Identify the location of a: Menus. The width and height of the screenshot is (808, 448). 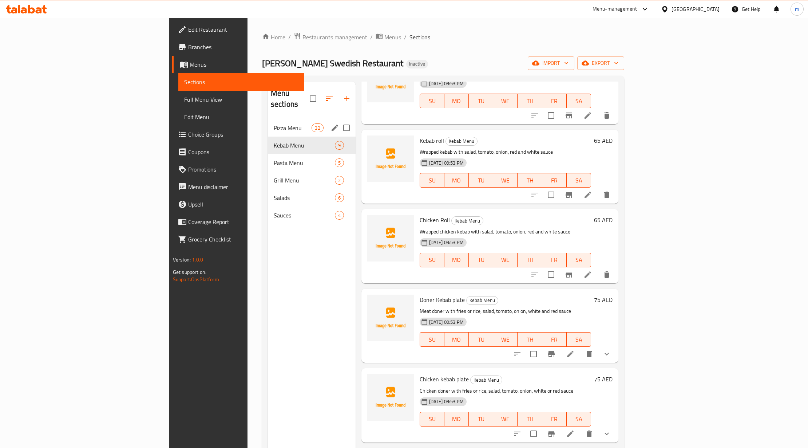
(238, 64).